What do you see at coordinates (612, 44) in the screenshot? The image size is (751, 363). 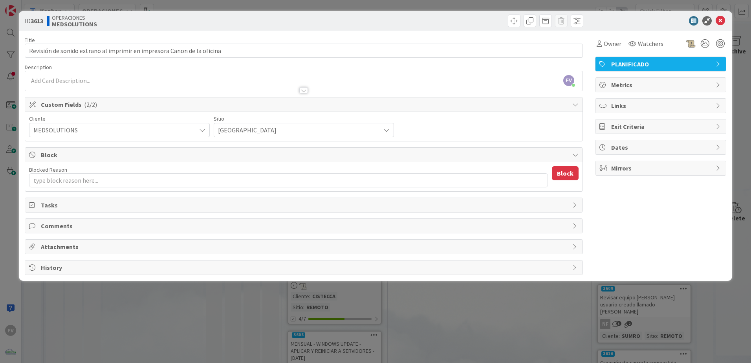 I see `span: Owner` at bounding box center [612, 44].